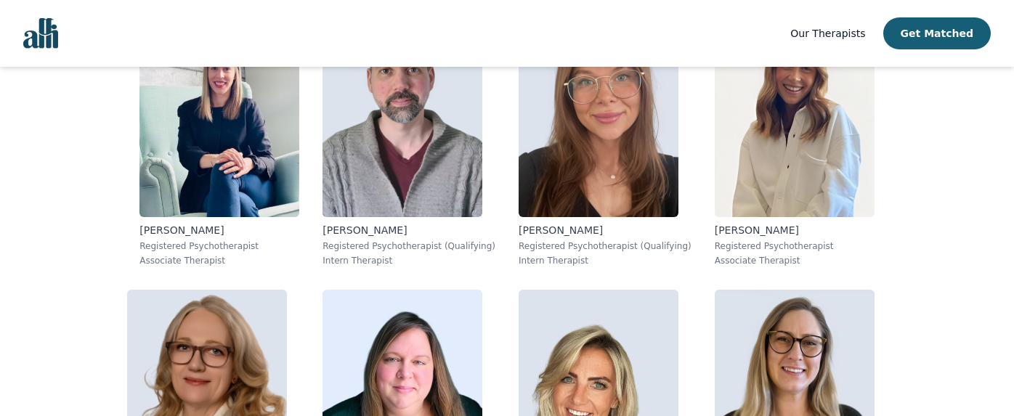 The width and height of the screenshot is (1014, 416). I want to click on img: Sean_Flynn, so click(403, 113).